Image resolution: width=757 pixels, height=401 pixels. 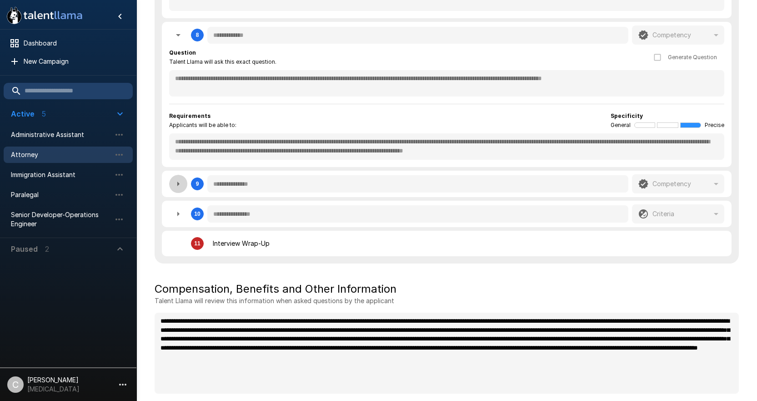 I want to click on h5: Compensation, Benefits and Other Information, so click(x=447, y=289).